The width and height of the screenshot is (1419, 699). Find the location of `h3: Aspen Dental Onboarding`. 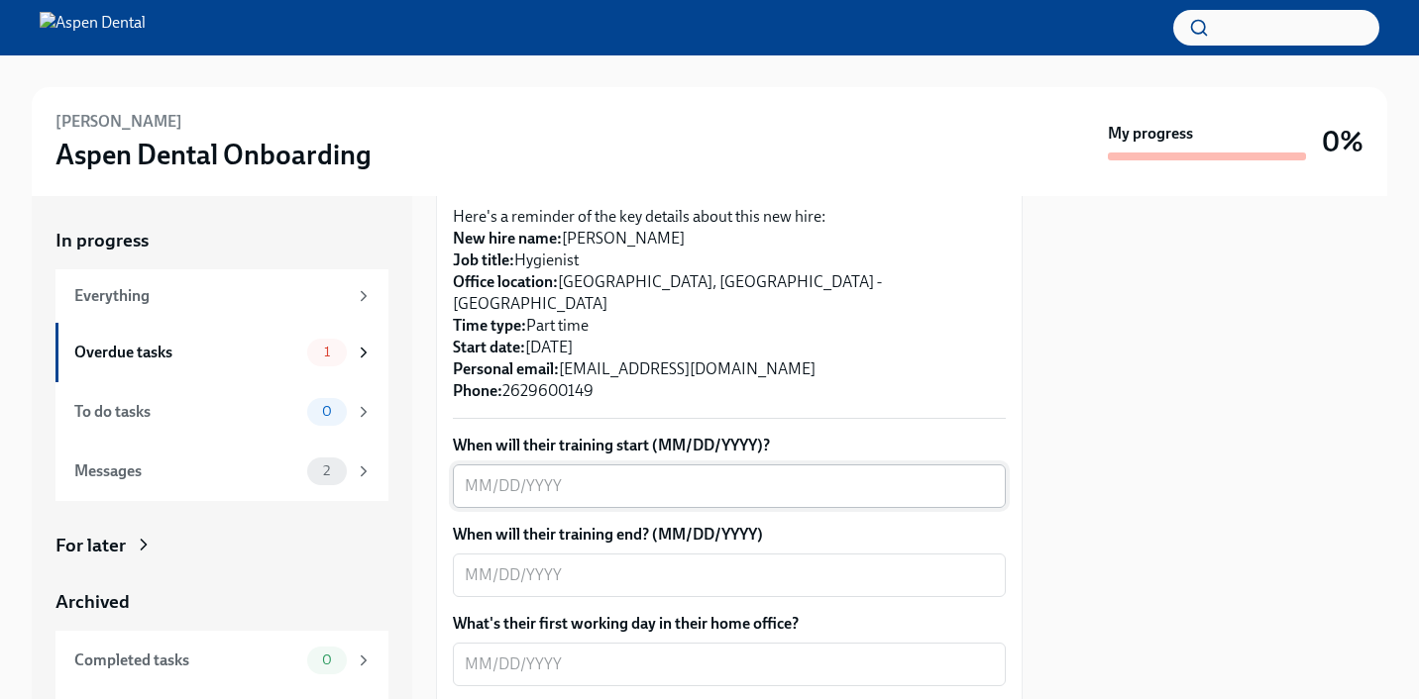

h3: Aspen Dental Onboarding is located at coordinates (213, 155).